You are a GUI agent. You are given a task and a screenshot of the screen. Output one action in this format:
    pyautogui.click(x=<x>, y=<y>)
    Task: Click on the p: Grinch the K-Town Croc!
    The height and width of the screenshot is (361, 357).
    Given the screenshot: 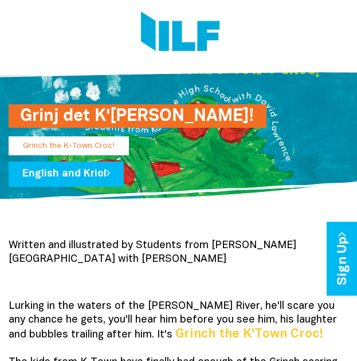 What is the action you would take?
    pyautogui.click(x=69, y=145)
    